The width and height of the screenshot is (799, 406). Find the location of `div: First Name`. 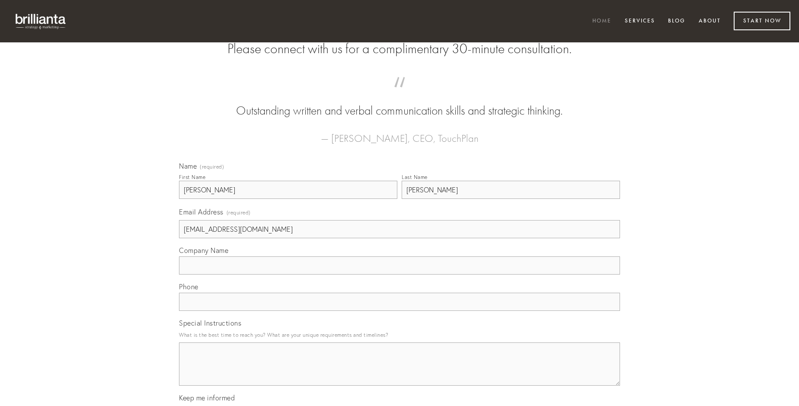

div: First Name is located at coordinates (192, 177).